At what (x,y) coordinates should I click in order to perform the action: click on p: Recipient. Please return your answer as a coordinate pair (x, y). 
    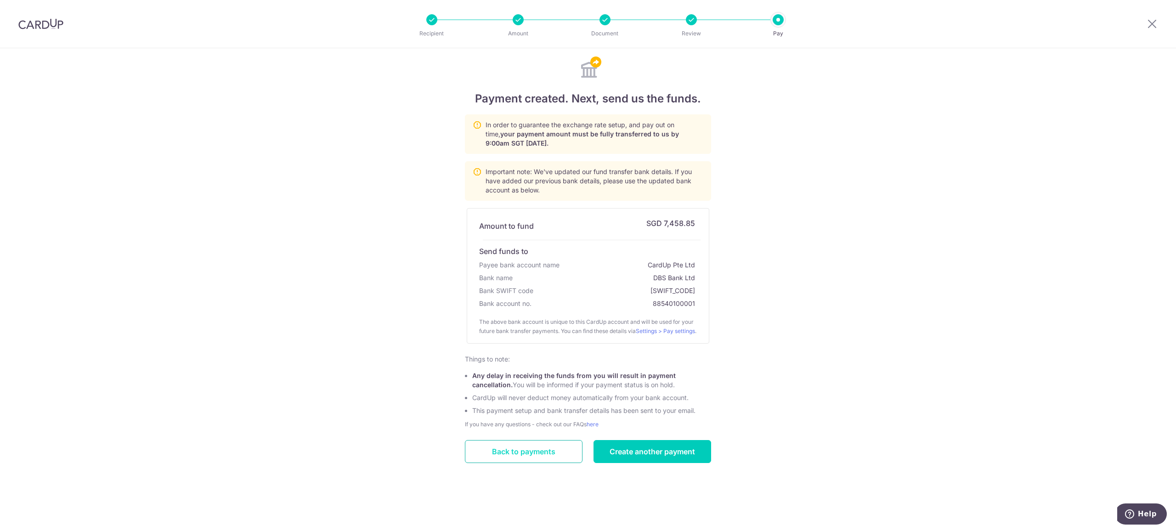
    Looking at the image, I should click on (432, 34).